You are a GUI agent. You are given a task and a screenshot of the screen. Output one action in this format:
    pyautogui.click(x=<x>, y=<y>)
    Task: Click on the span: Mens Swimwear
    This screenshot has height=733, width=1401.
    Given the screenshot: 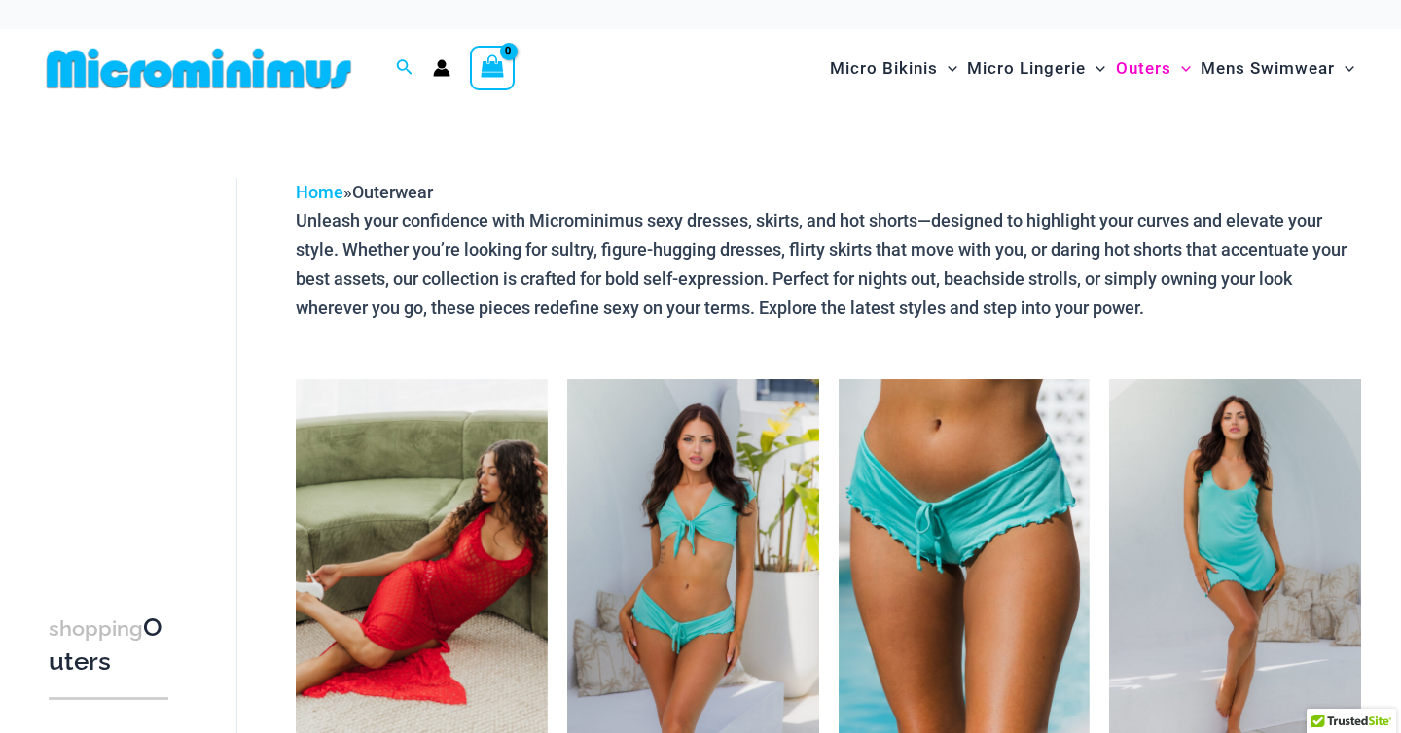 What is the action you would take?
    pyautogui.click(x=1268, y=68)
    